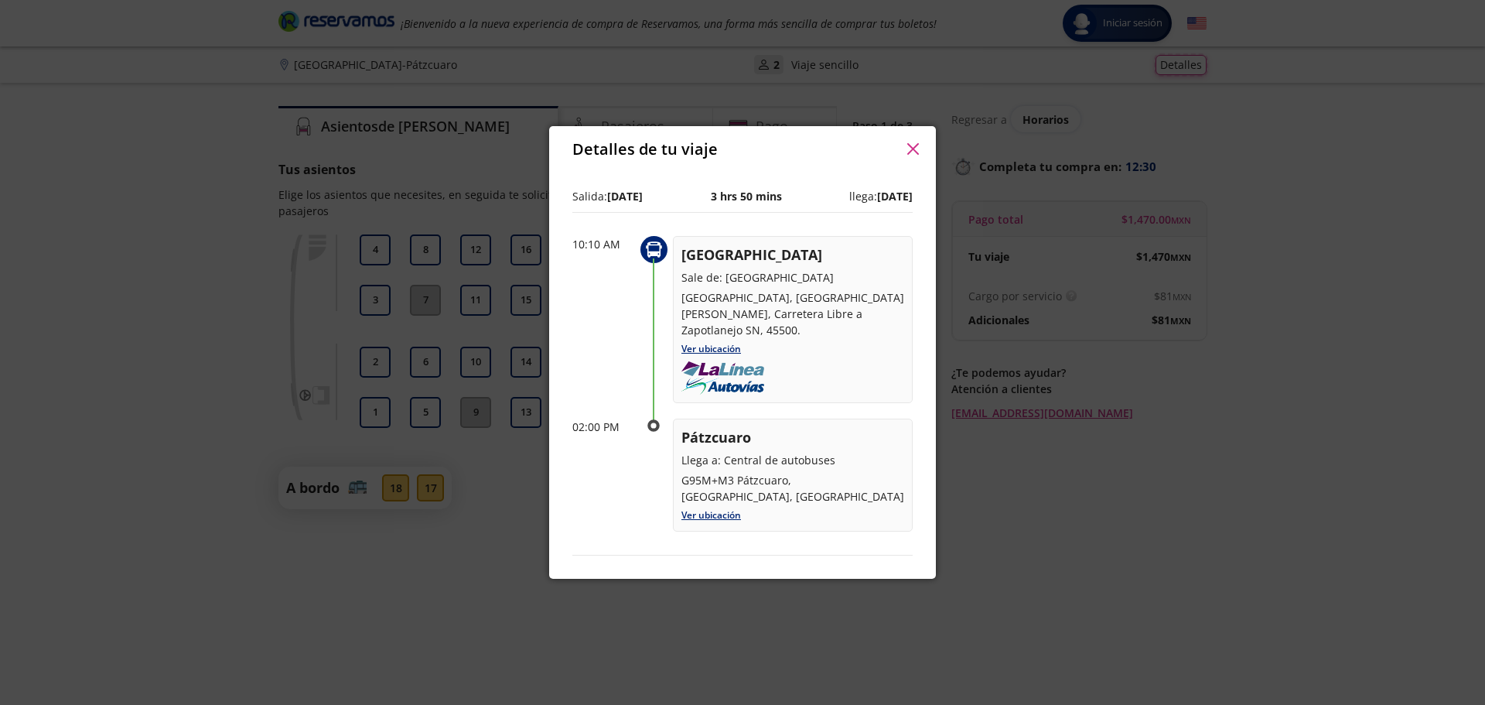 The width and height of the screenshot is (1485, 705). Describe the element at coordinates (645, 149) in the screenshot. I see `p: Detalles de tu viaje` at that location.